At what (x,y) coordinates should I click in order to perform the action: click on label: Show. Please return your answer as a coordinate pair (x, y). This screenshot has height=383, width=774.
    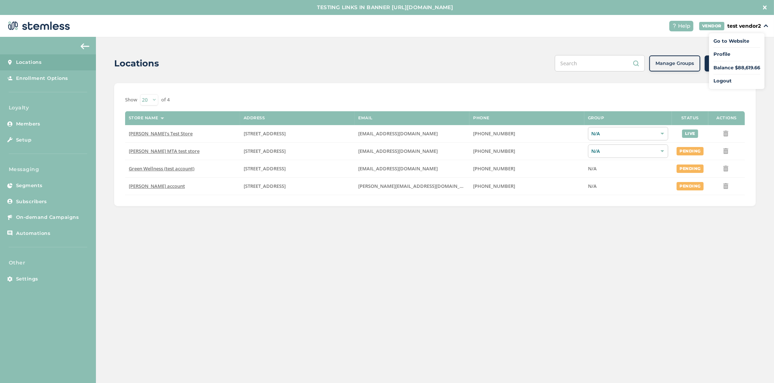
    Looking at the image, I should click on (131, 100).